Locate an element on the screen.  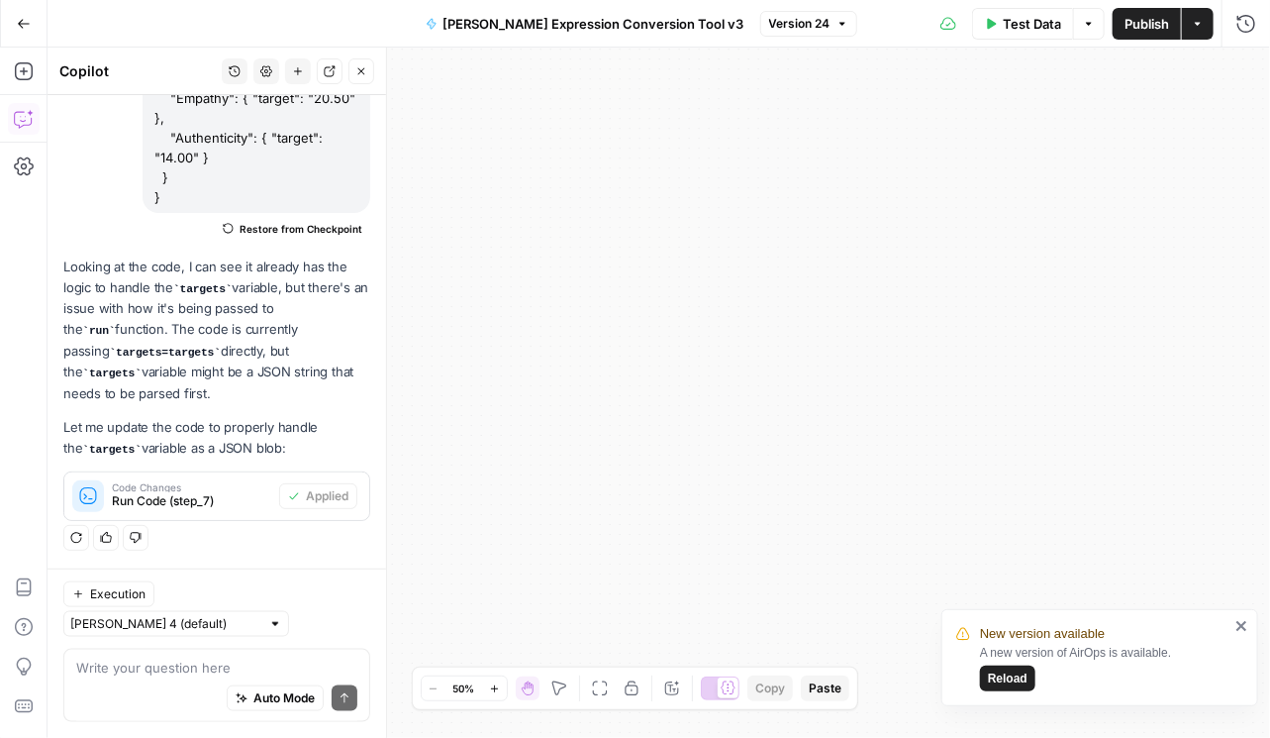
button: Copy is located at coordinates (770, 688).